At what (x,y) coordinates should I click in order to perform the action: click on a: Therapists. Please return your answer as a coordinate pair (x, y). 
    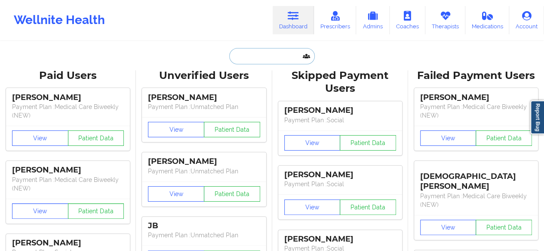
    Looking at the image, I should click on (445, 20).